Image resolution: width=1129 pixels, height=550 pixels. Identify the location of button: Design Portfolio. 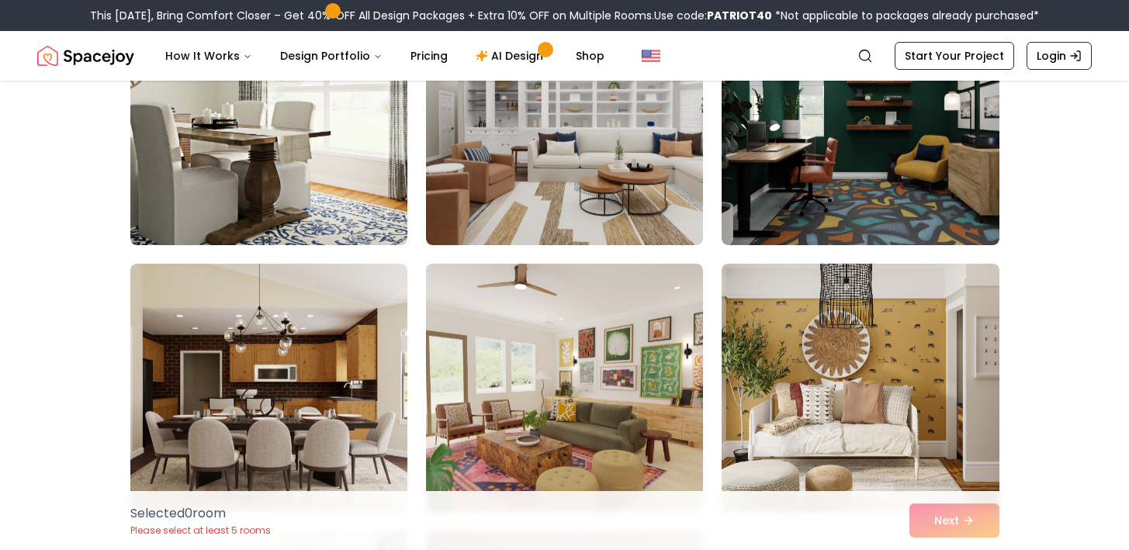
(331, 56).